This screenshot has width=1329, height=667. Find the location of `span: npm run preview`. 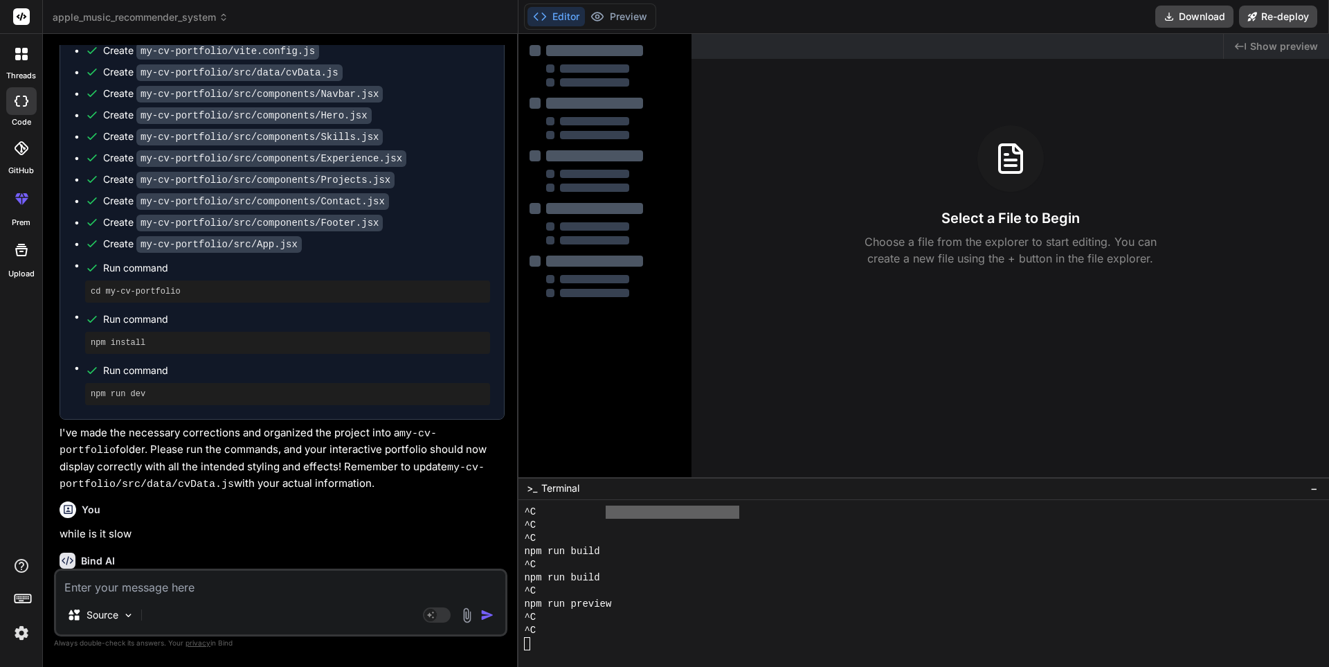

span: npm run preview is located at coordinates (568, 604).